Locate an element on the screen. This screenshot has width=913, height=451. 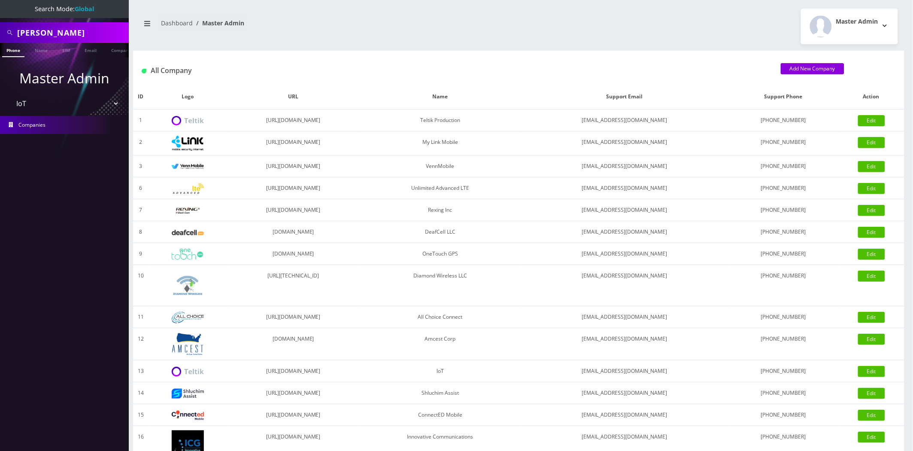
th: ID is located at coordinates (141, 97).